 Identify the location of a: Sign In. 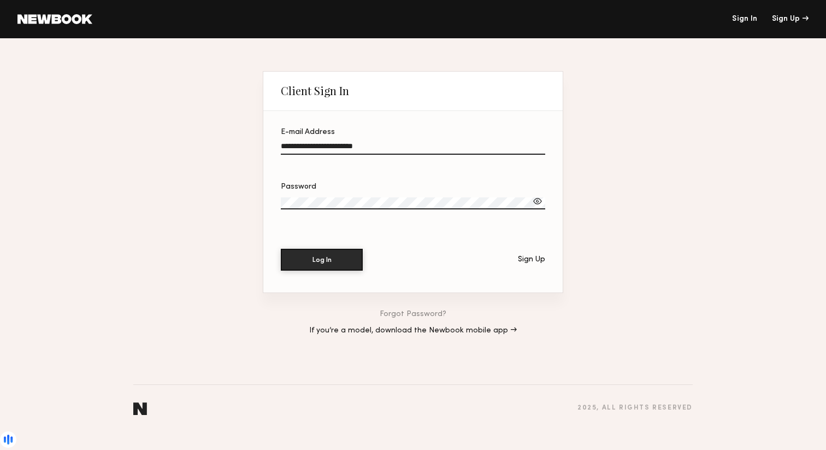
(745, 19).